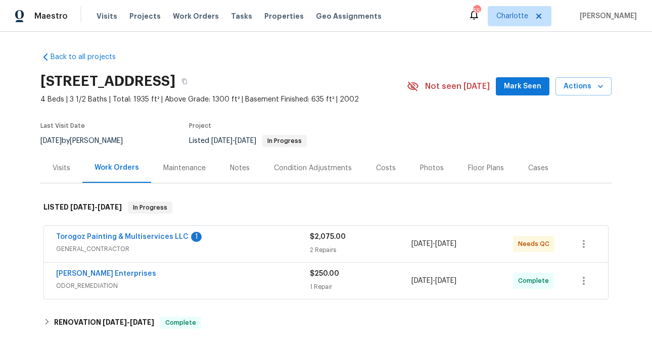 Image resolution: width=652 pixels, height=352 pixels. I want to click on a: Torogoz Painting & Multiservices LLC, so click(122, 237).